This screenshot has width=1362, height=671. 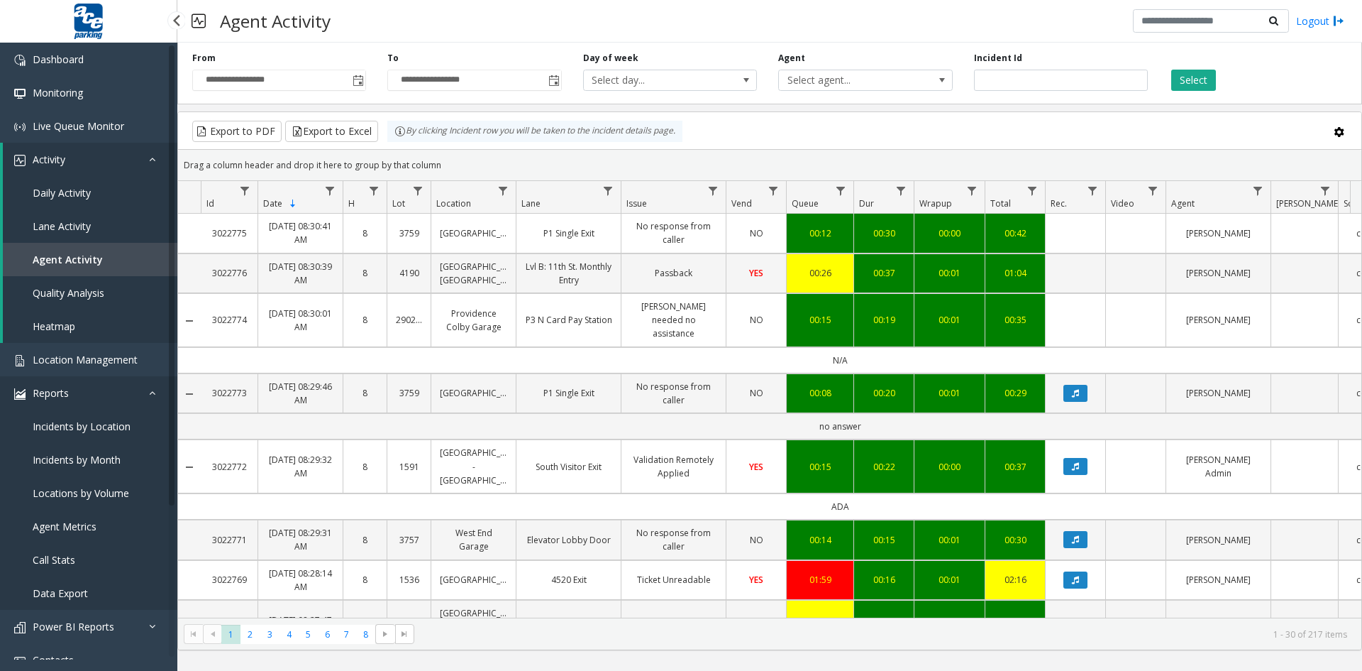 What do you see at coordinates (229, 392) in the screenshot?
I see `a: 3022773` at bounding box center [229, 392].